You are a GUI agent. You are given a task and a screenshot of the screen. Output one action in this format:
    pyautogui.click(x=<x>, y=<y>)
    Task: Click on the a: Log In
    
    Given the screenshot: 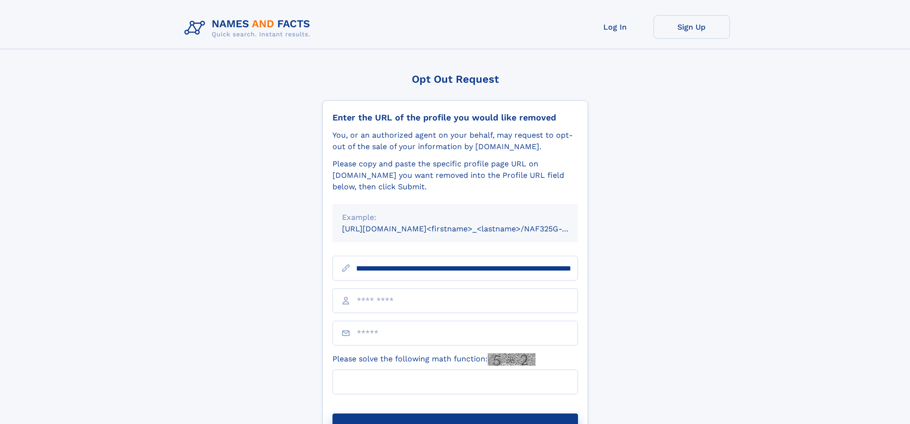 What is the action you would take?
    pyautogui.click(x=615, y=27)
    